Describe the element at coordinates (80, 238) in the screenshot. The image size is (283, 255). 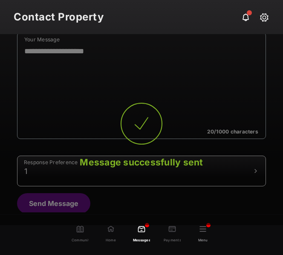
I see `span: Community` at that location.